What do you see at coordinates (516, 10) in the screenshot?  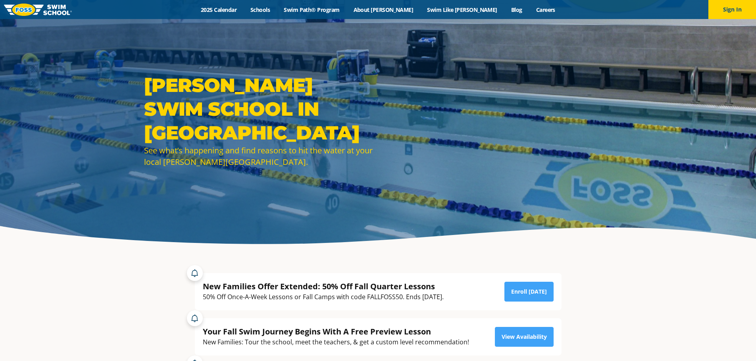 I see `a: Blog` at bounding box center [516, 10].